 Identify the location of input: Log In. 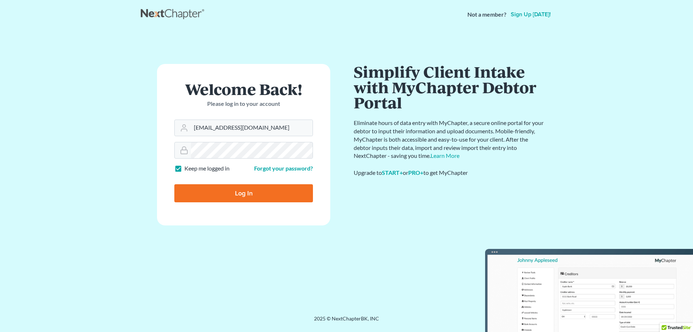
(244, 193).